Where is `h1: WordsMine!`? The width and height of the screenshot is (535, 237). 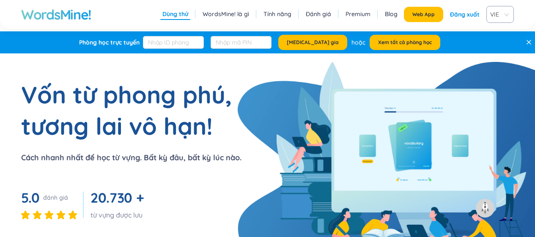
h1: WordsMine! is located at coordinates (56, 14).